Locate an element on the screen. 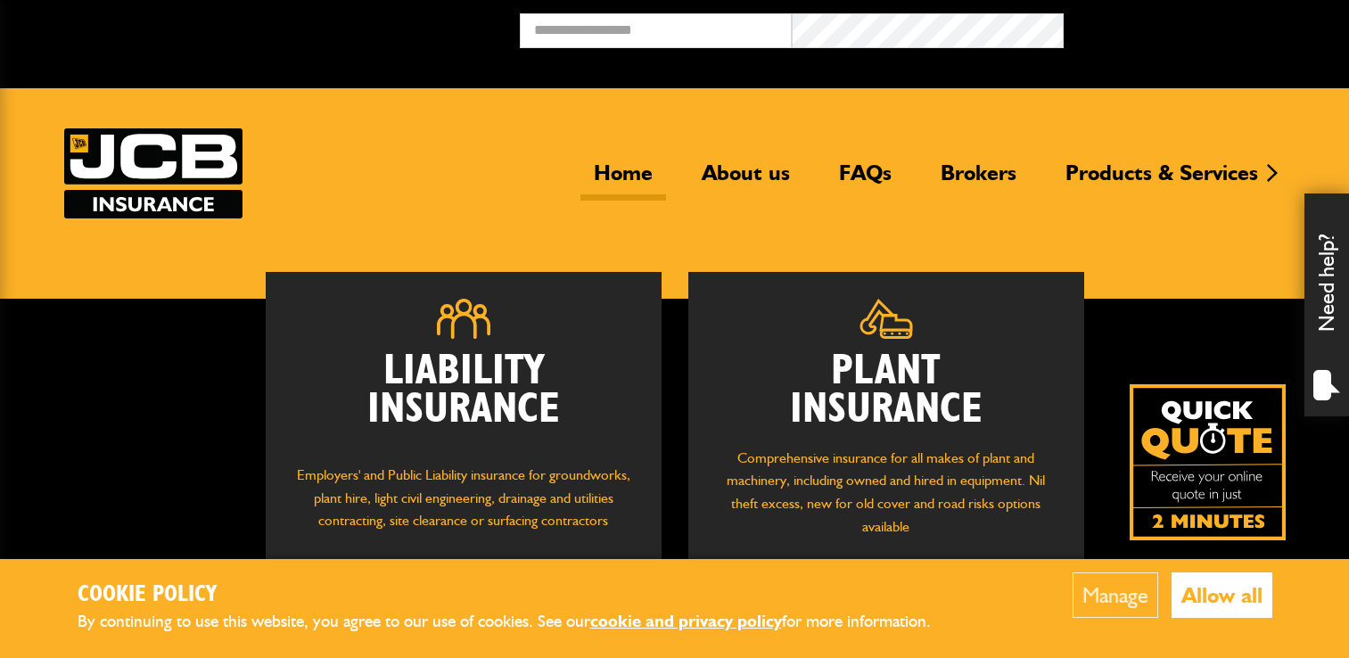 The height and width of the screenshot is (658, 1349). p: Comprehensive insurance for all makes of plant and machinery, including owned and hired in equipm... is located at coordinates (886, 492).